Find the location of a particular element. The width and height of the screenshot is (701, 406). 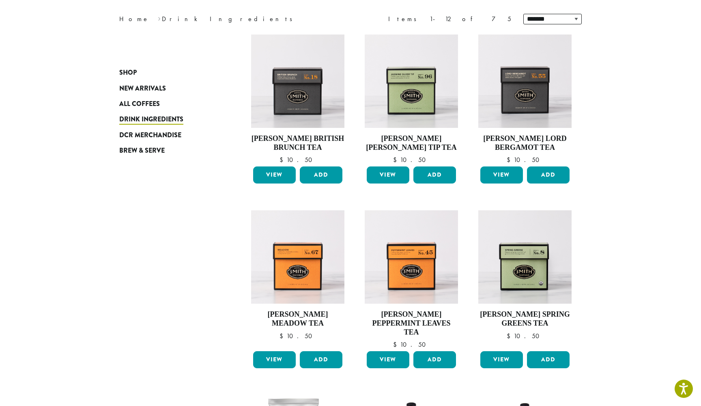

span: New Arrivals is located at coordinates (142, 88).